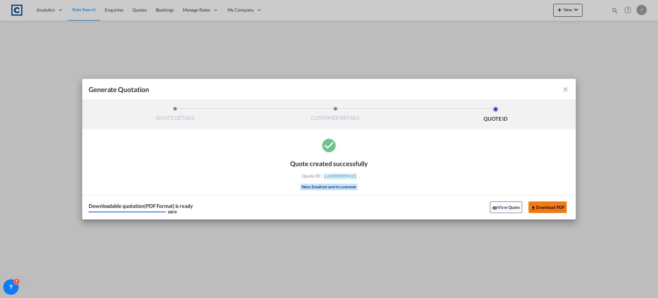 This screenshot has height=298, width=658. I want to click on div: Quote created successfully, so click(329, 163).